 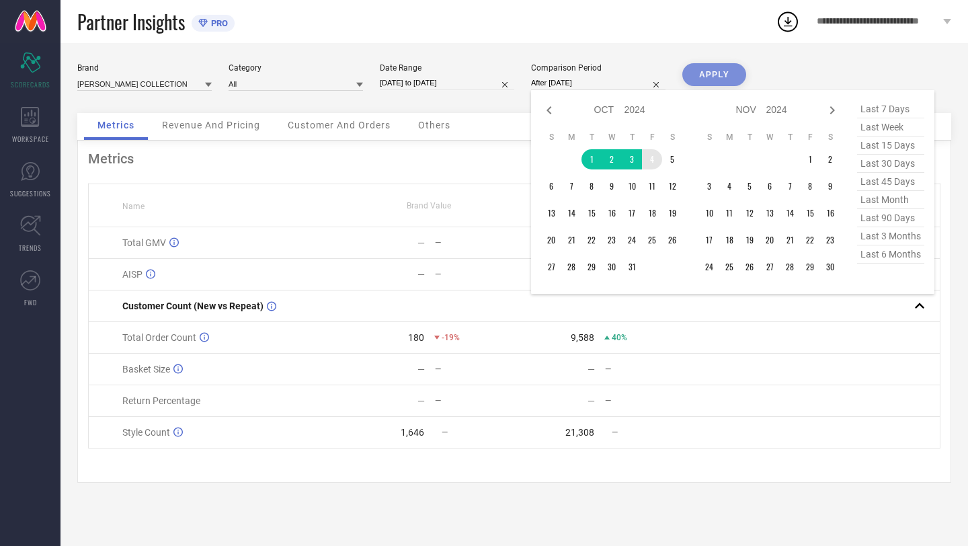 What do you see at coordinates (591, 240) in the screenshot?
I see `td: Tue Oct 22 2024` at bounding box center [591, 240].